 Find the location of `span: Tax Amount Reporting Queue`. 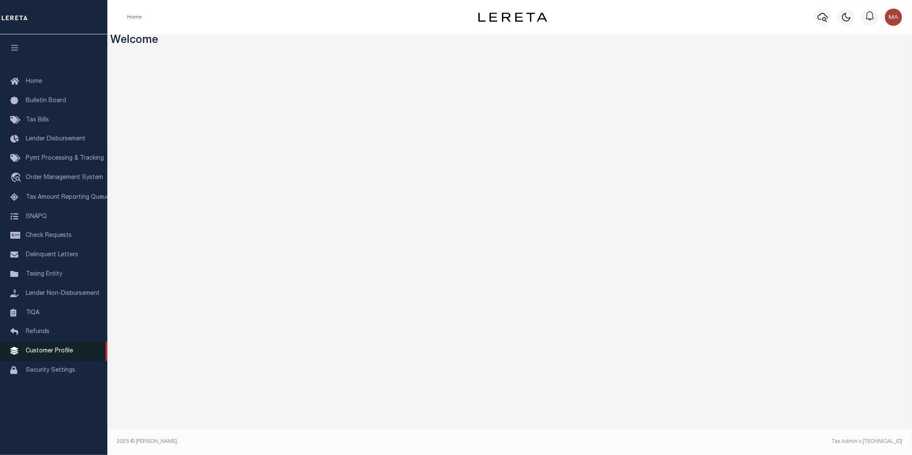

span: Tax Amount Reporting Queue is located at coordinates (67, 197).